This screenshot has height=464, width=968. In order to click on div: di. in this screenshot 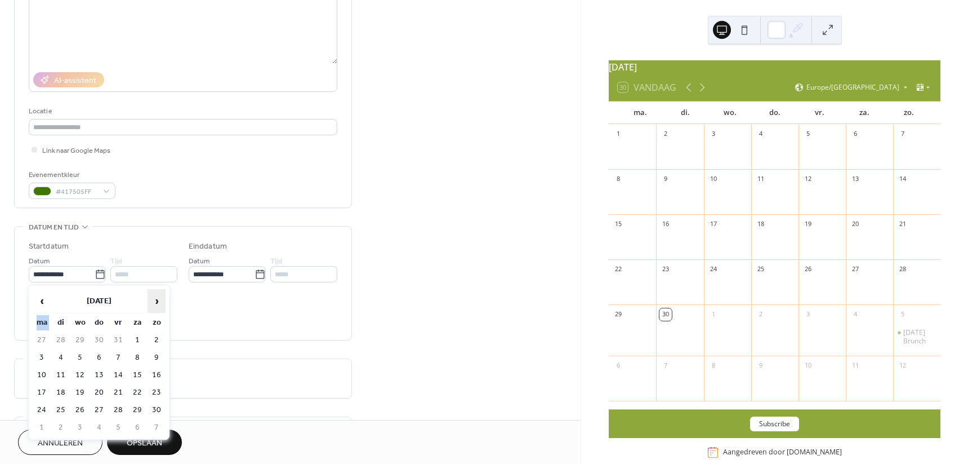, I will do `click(685, 113)`.